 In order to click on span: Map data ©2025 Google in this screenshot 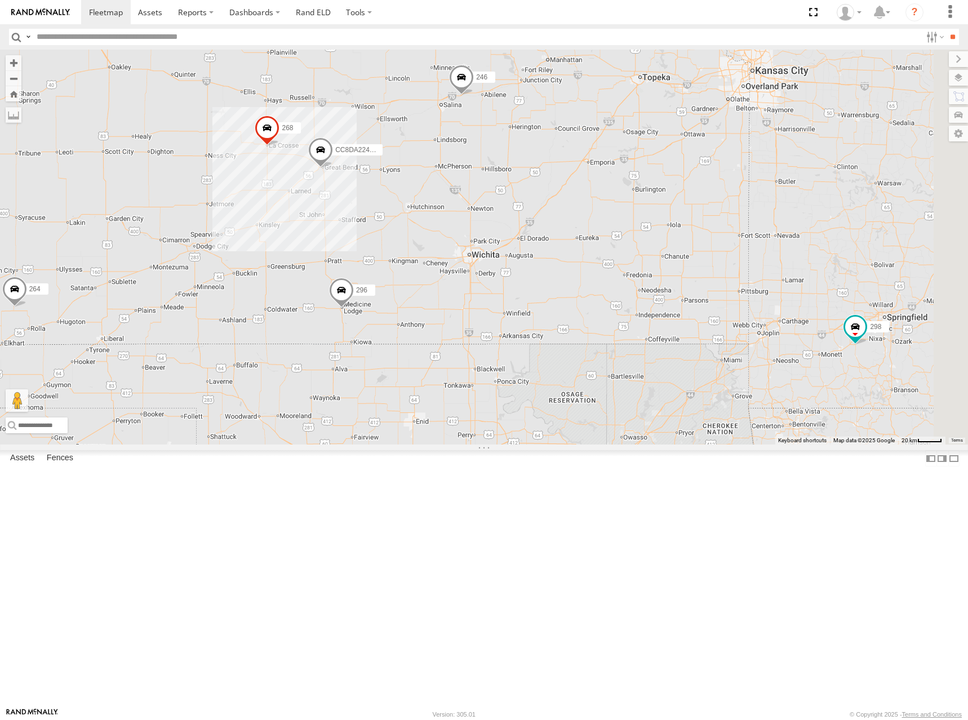, I will do `click(864, 440)`.